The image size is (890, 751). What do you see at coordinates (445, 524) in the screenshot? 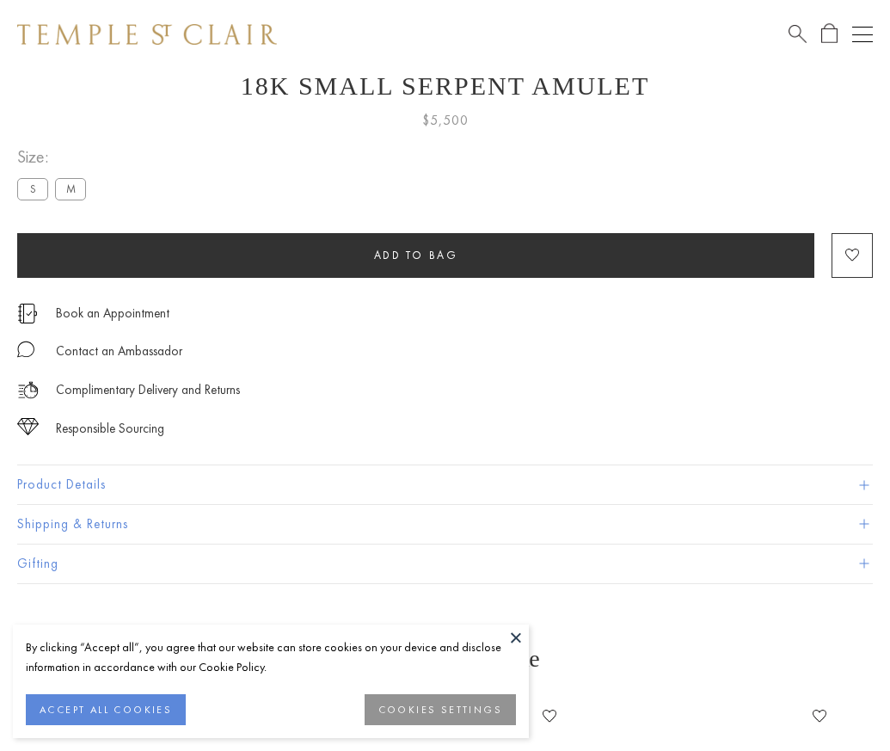
I see `button: Shipping & Returns` at bounding box center [445, 524].